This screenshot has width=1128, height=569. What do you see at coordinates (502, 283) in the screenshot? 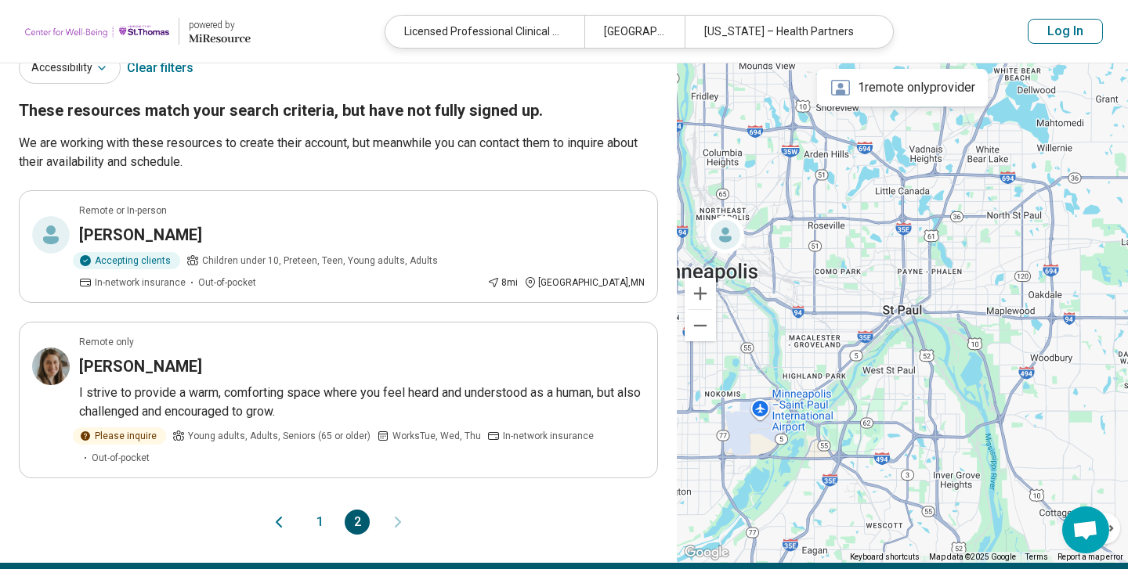
I see `div: 8 mi` at bounding box center [502, 283].